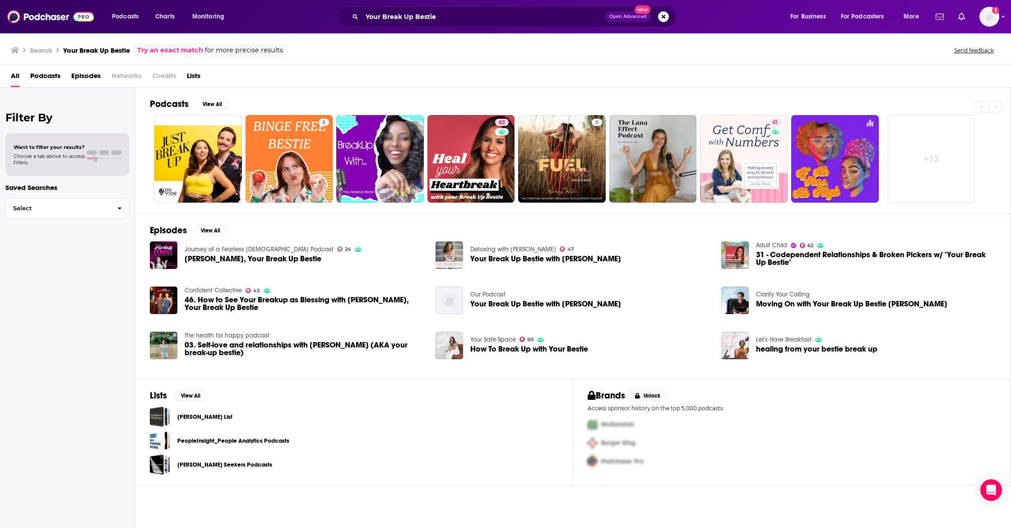 The image size is (1011, 528). Describe the element at coordinates (160, 417) in the screenshot. I see `a: Marcus Lohrmann_Religion_Total List` at that location.